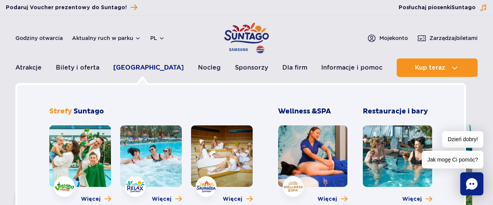 The height and width of the screenshot is (205, 493). I want to click on span: Jak mogę Ci pomóc?, so click(452, 160).